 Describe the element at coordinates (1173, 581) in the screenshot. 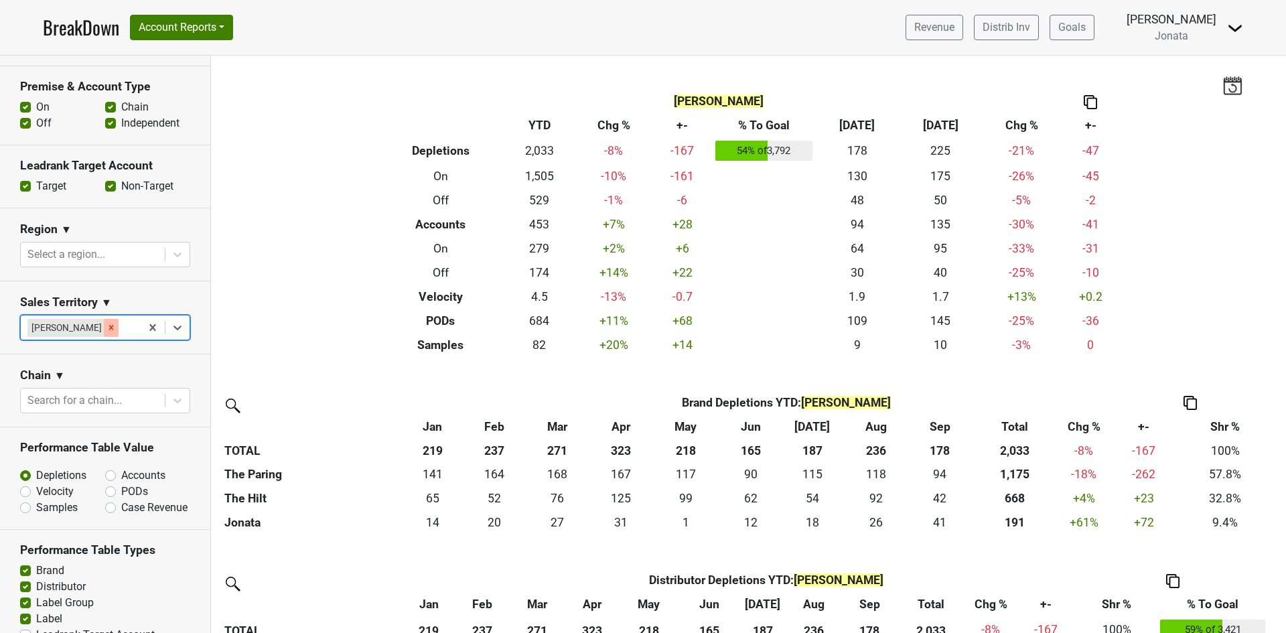

I see `img: Copy to clipboard` at that location.